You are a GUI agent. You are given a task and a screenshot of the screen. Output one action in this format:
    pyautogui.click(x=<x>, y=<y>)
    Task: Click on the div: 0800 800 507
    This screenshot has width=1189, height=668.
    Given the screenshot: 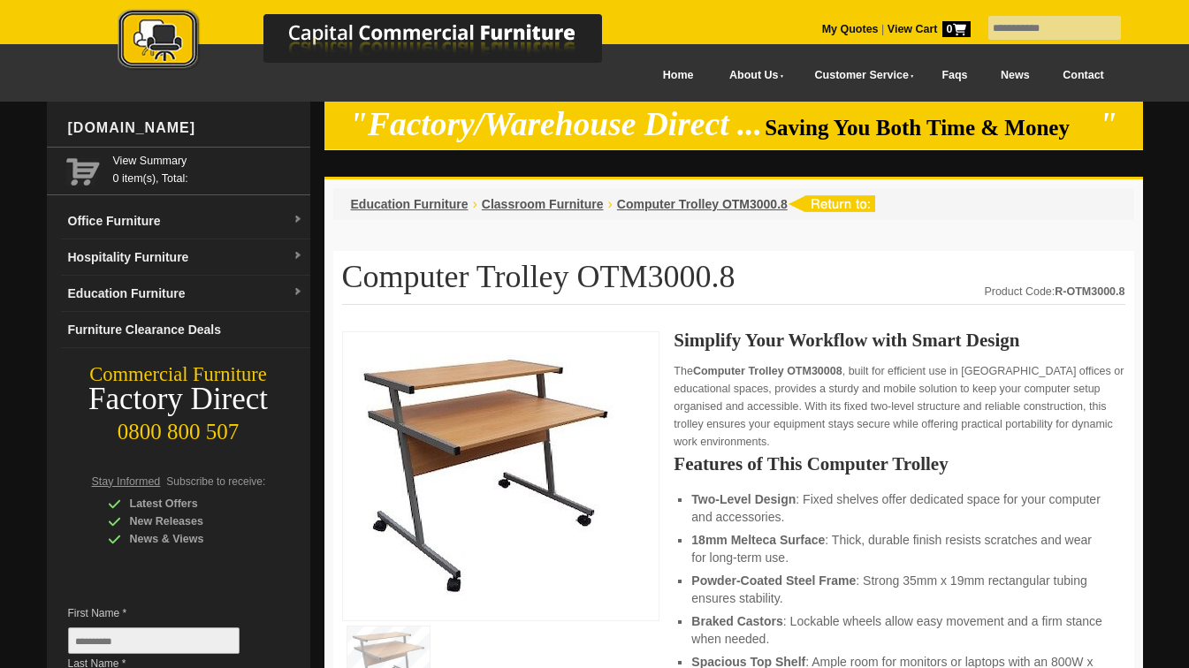 What is the action you would take?
    pyautogui.click(x=179, y=428)
    